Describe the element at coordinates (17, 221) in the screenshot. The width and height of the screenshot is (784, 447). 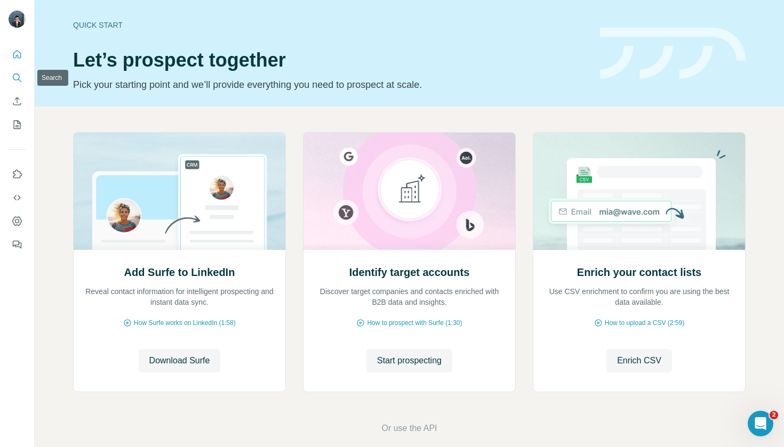
I see `button: Dashboard` at that location.